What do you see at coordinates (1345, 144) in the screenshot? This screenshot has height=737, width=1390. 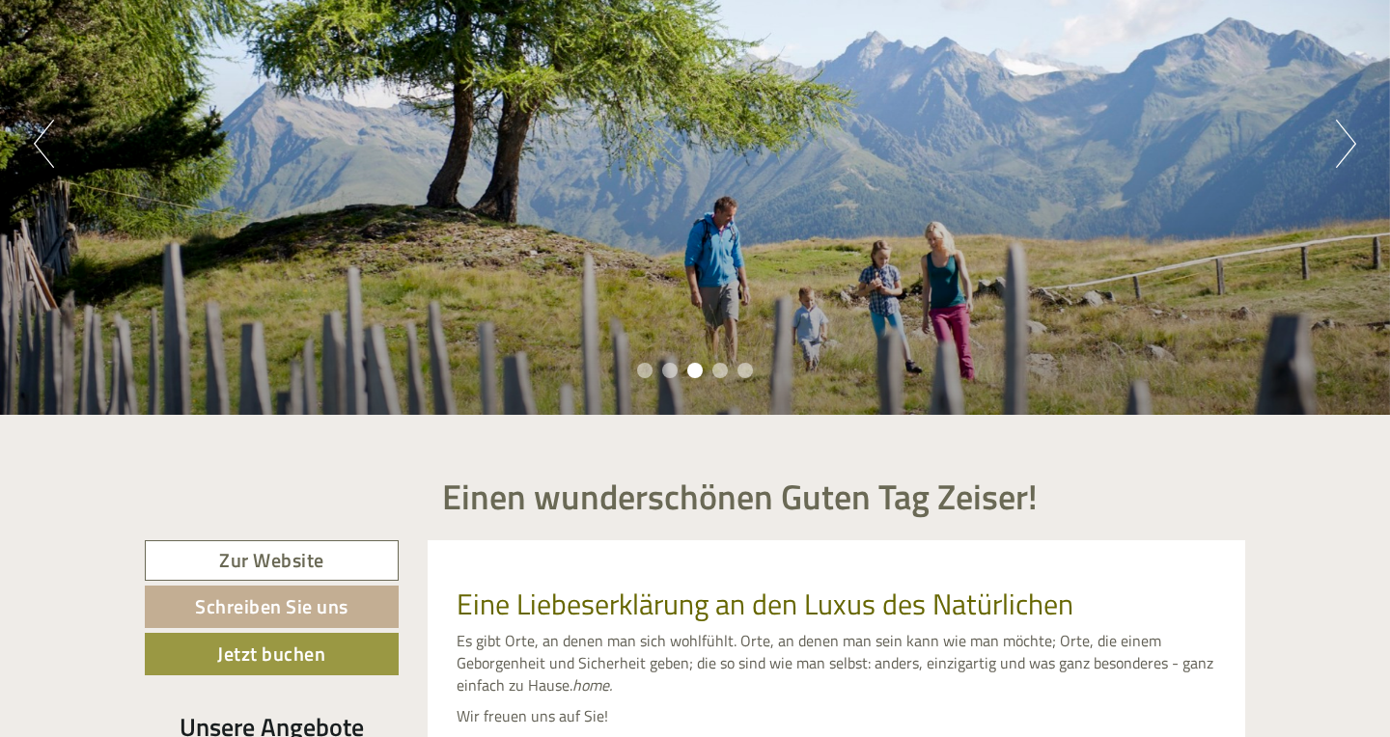 I see `button: Next` at bounding box center [1345, 144].